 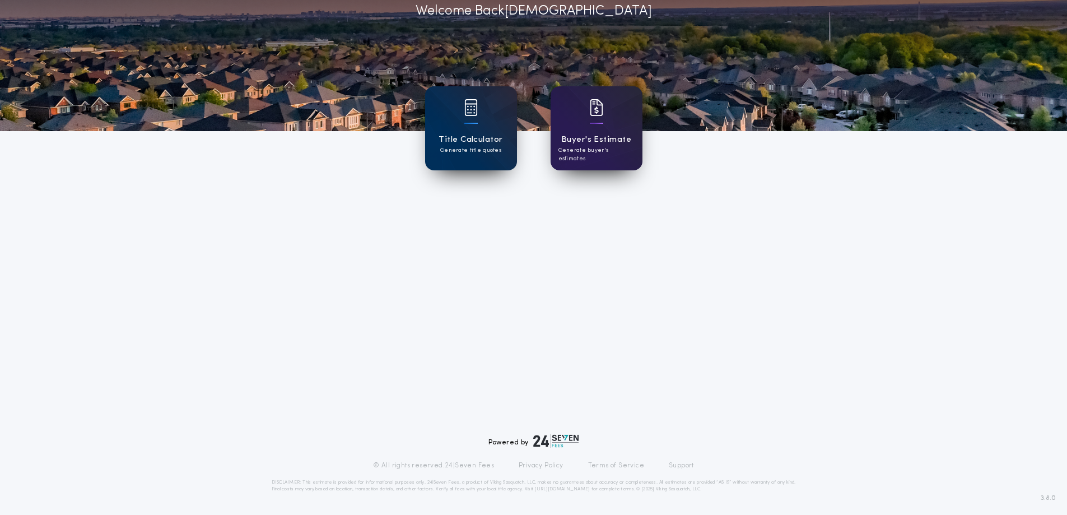 I want to click on div: Powered by, so click(x=534, y=441).